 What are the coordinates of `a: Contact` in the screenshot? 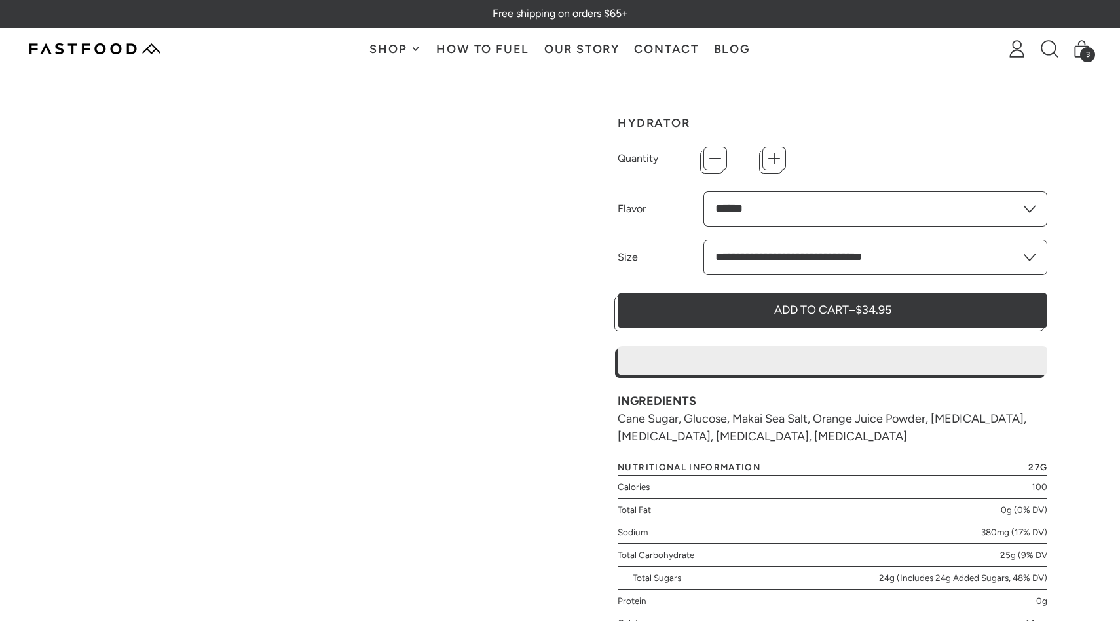 It's located at (666, 48).